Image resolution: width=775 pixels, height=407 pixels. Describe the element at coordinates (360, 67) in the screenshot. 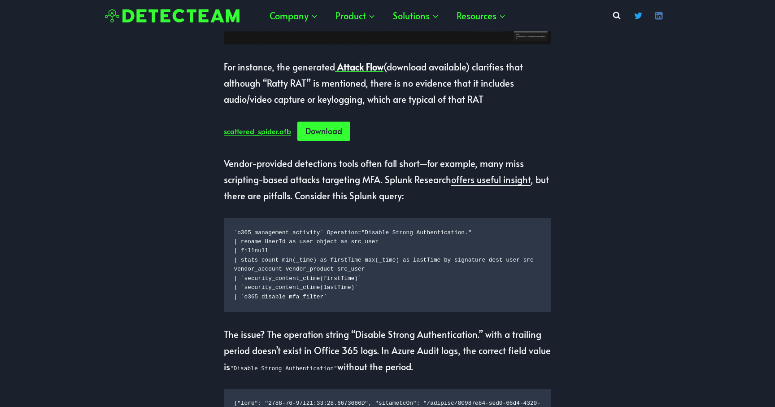

I see `strong: Attack Flow` at that location.